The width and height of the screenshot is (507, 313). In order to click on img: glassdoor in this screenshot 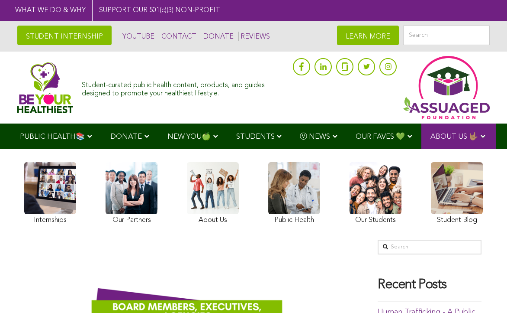, I will do `click(345, 67)`.